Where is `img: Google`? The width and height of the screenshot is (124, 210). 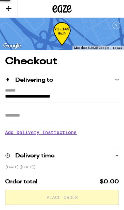
img: Google is located at coordinates (12, 46).